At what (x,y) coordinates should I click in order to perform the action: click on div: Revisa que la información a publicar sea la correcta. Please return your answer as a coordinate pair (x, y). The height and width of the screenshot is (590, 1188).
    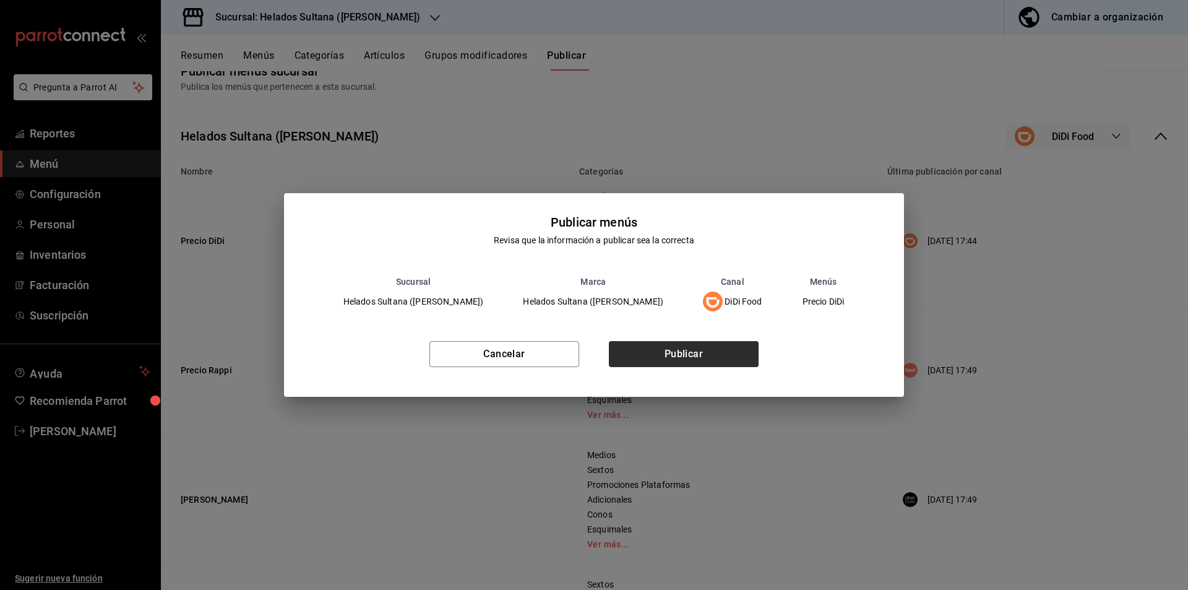
    Looking at the image, I should click on (594, 240).